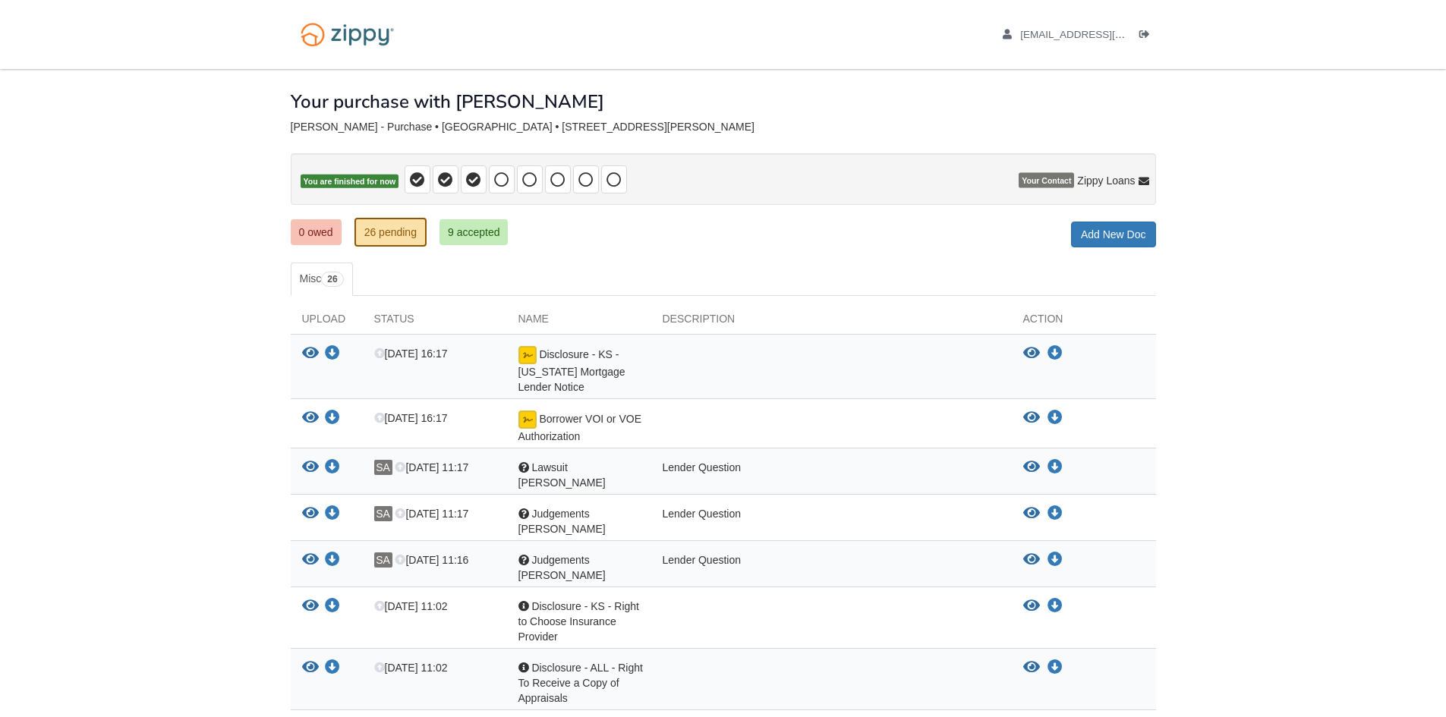 The width and height of the screenshot is (1446, 717). What do you see at coordinates (1046, 181) in the screenshot?
I see `span: Your Contact` at bounding box center [1046, 181].